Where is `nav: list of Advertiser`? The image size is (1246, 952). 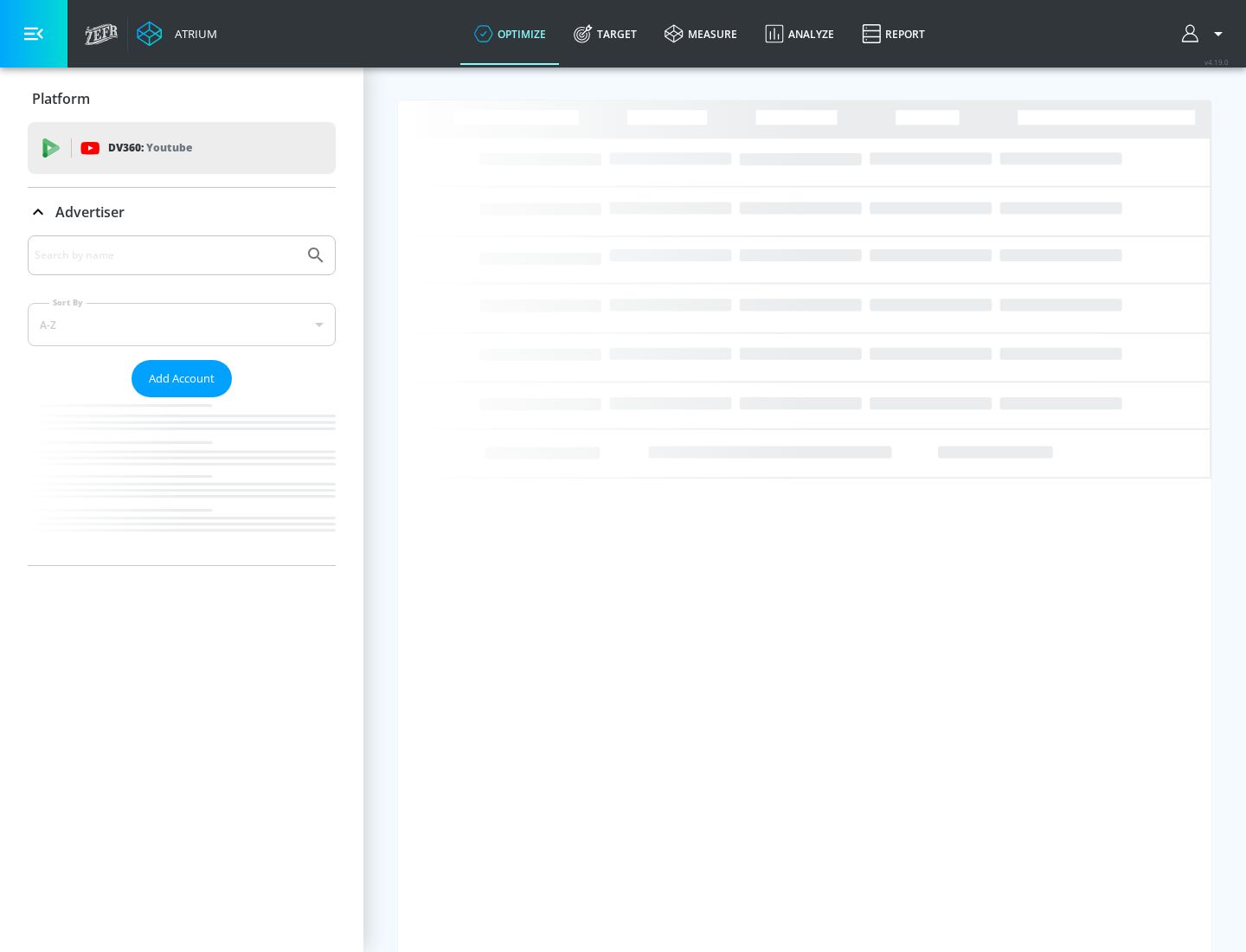 nav: list of Advertiser is located at coordinates (182, 481).